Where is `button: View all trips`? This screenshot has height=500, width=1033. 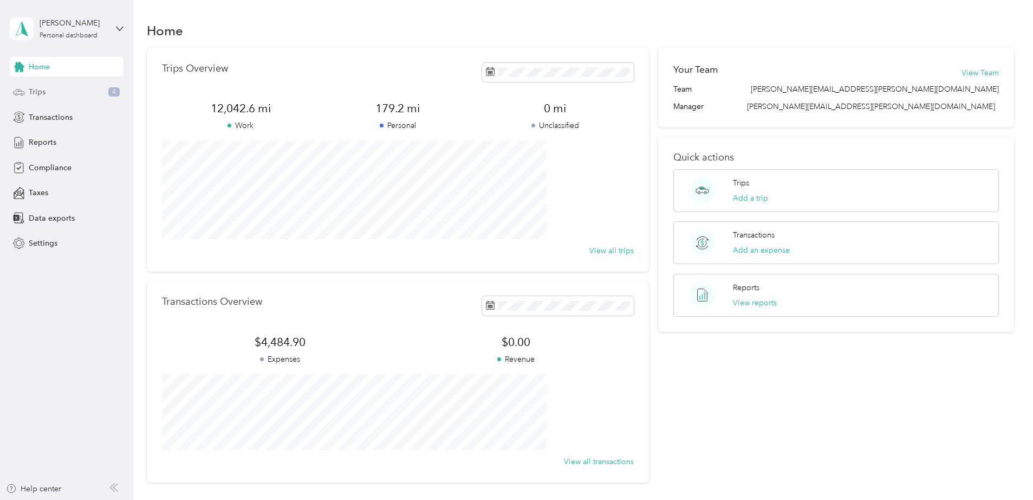 button: View all trips is located at coordinates (612, 250).